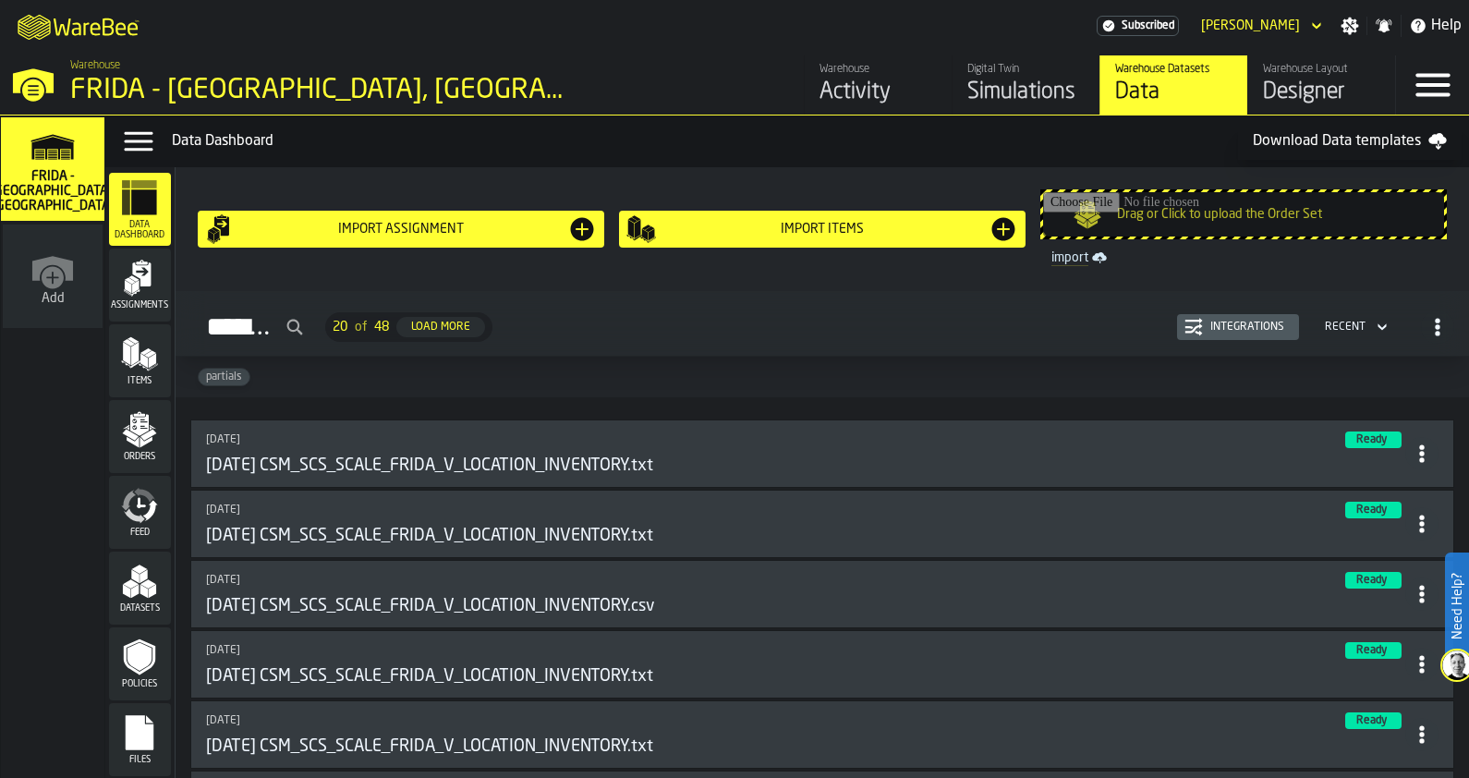  Describe the element at coordinates (401, 229) in the screenshot. I see `div: Import assignment` at that location.